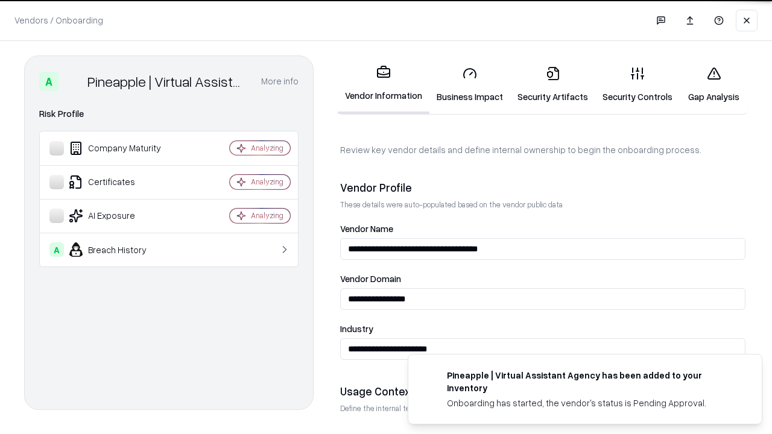  I want to click on button: More info, so click(280, 81).